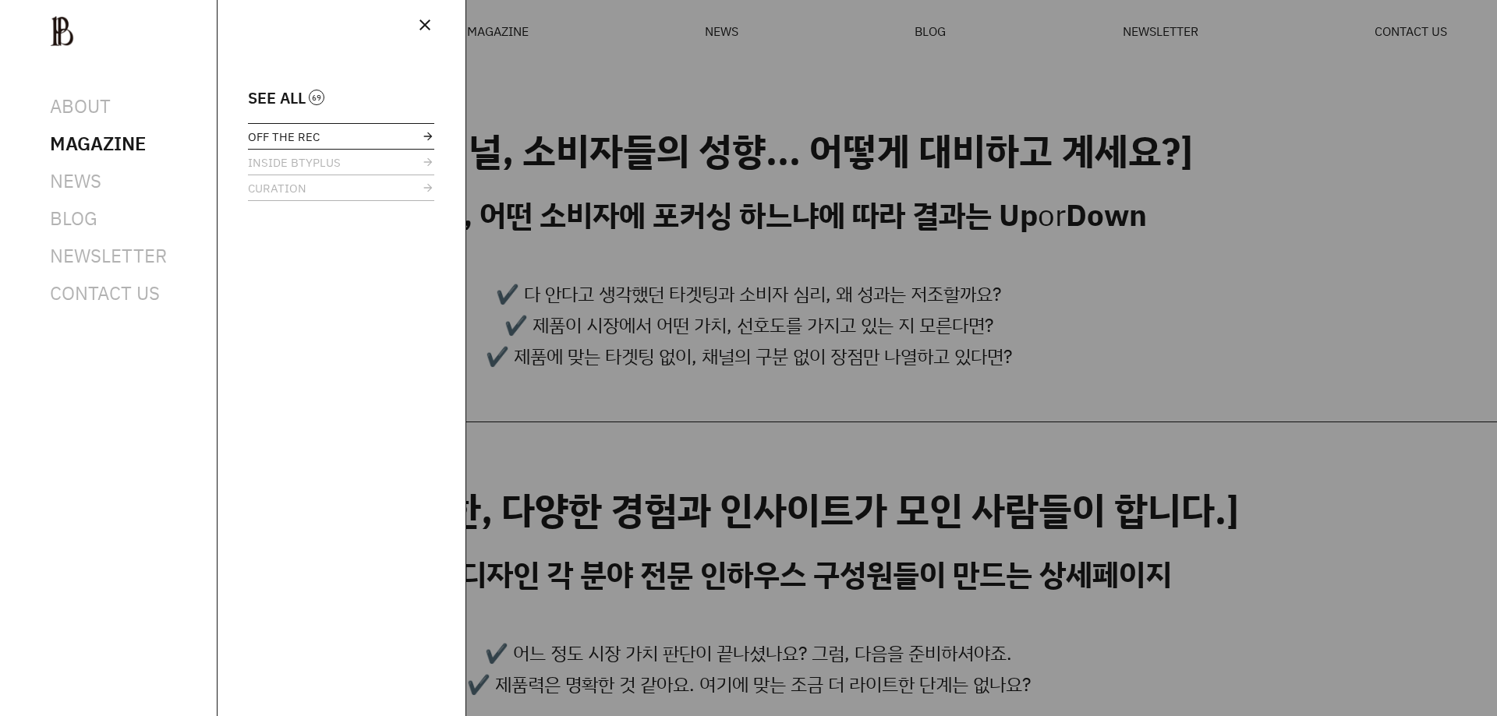  What do you see at coordinates (80, 106) in the screenshot?
I see `span: ABOUT` at bounding box center [80, 106].